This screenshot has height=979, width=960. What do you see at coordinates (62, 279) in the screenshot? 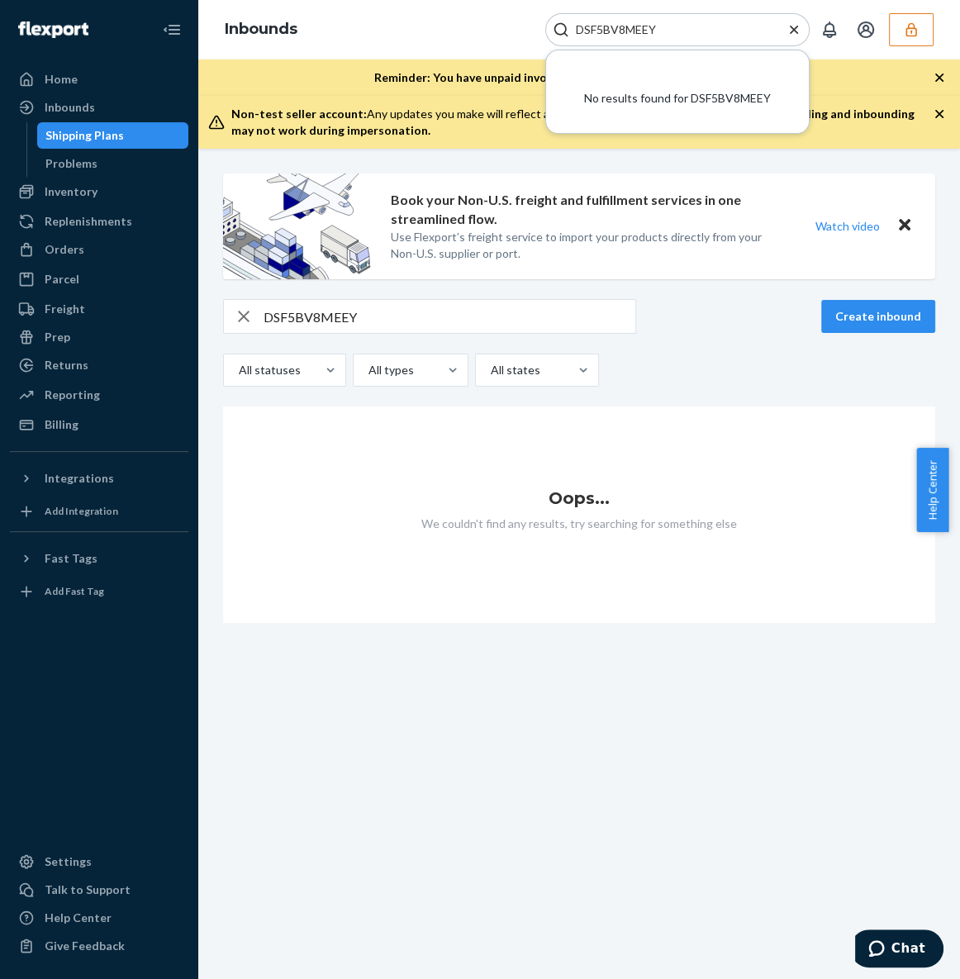
I see `div: Parcel` at bounding box center [62, 279].